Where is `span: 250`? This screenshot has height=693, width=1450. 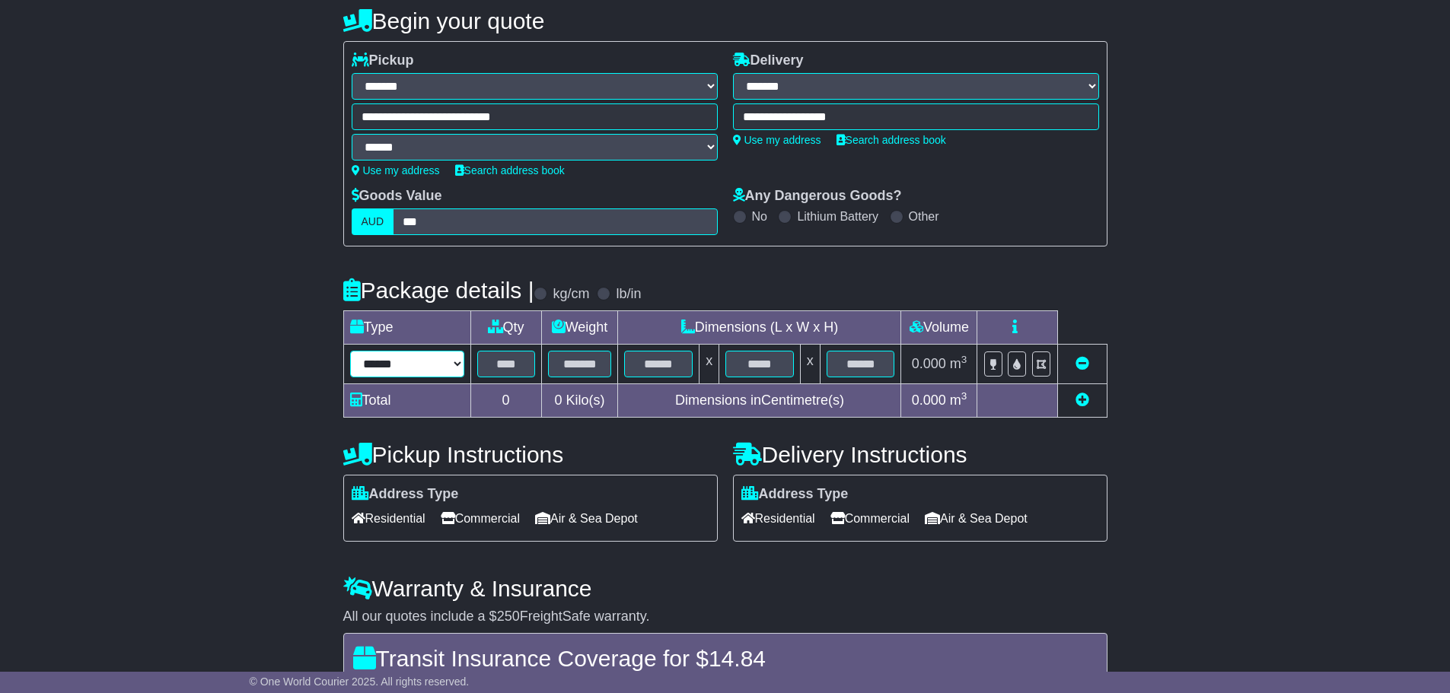 span: 250 is located at coordinates (508, 617).